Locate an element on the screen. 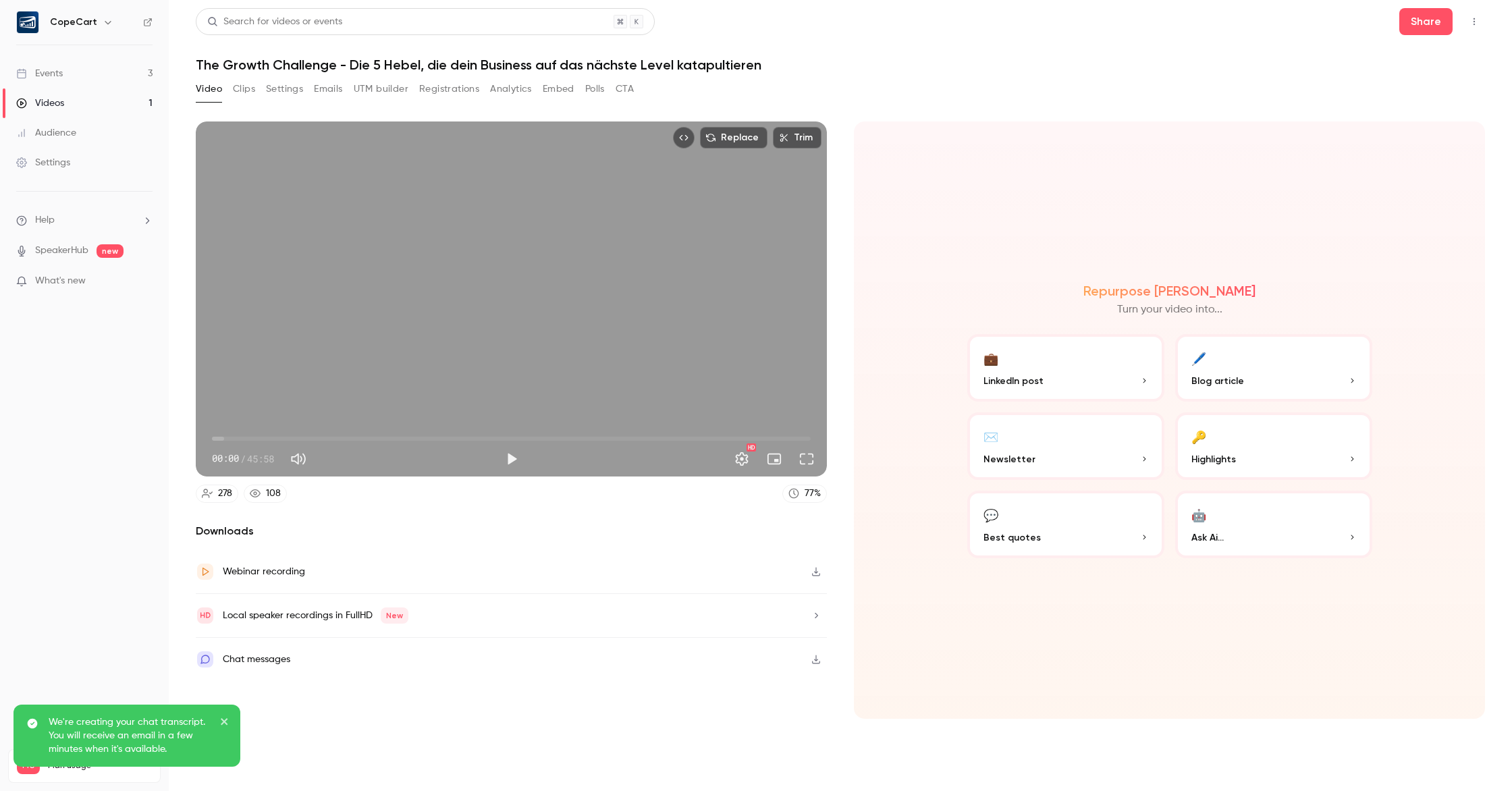 The image size is (1512, 791). button: 🔑Highlights is located at coordinates (1273, 447).